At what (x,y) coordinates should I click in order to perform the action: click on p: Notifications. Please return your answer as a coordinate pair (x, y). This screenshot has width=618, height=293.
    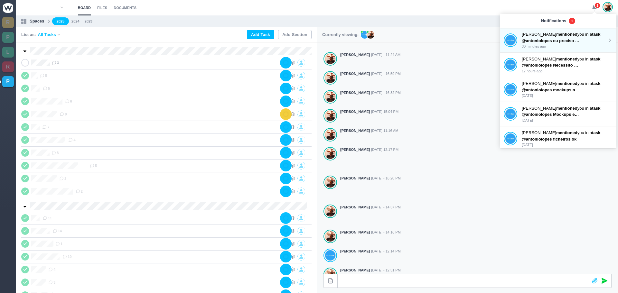
    Looking at the image, I should click on (553, 21).